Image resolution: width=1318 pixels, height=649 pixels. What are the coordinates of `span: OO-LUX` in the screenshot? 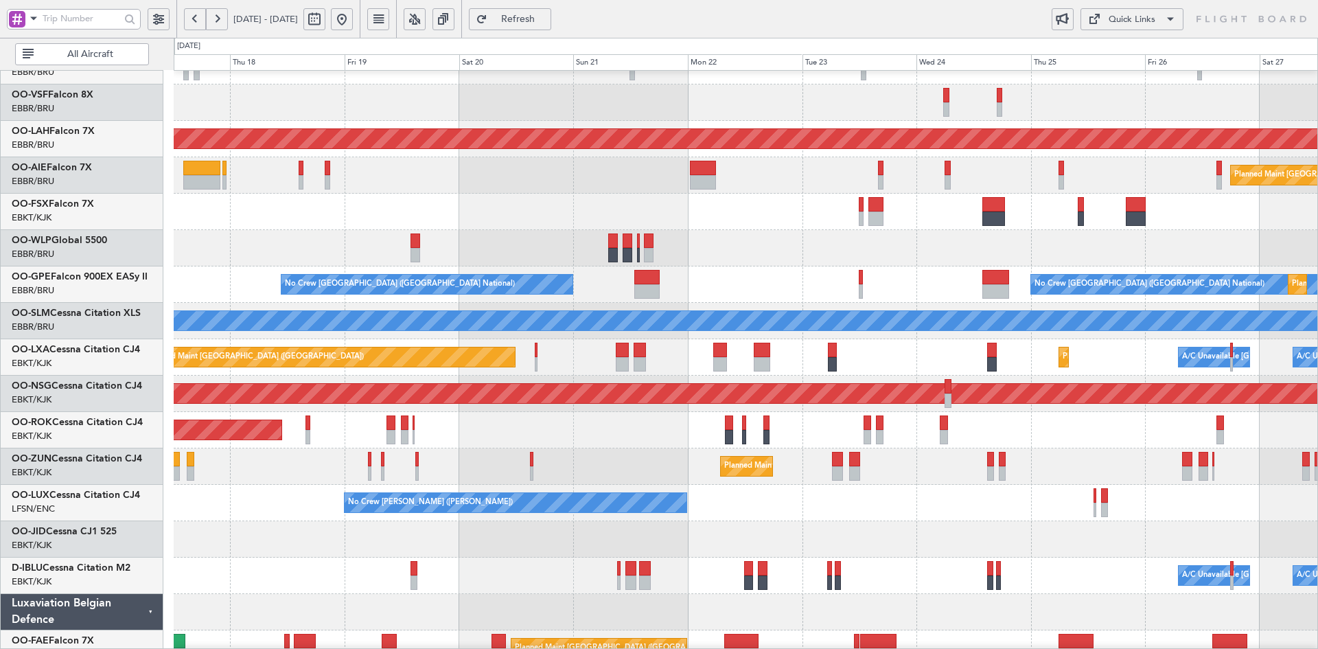 It's located at (30, 495).